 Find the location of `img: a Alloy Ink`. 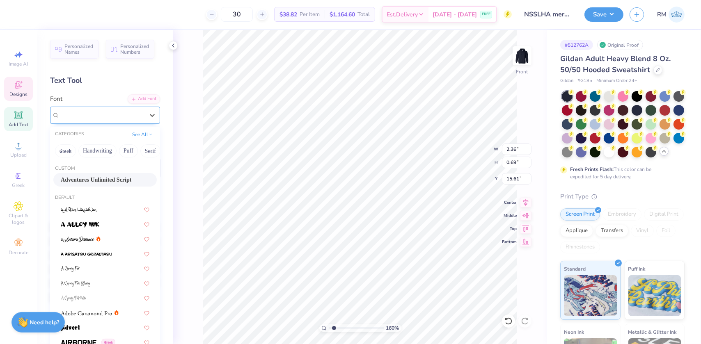

img: a Alloy Ink is located at coordinates (80, 225).